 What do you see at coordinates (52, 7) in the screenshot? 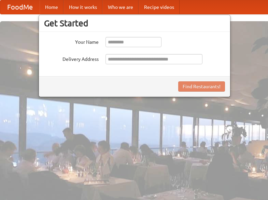
I see `a: Home` at bounding box center [52, 7].